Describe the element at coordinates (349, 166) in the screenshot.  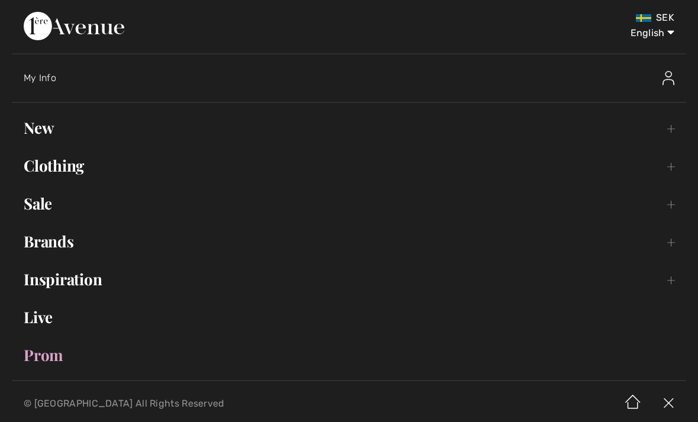
I see `a: Clothing` at that location.